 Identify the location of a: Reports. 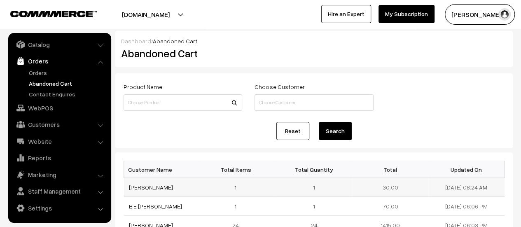
(59, 158).